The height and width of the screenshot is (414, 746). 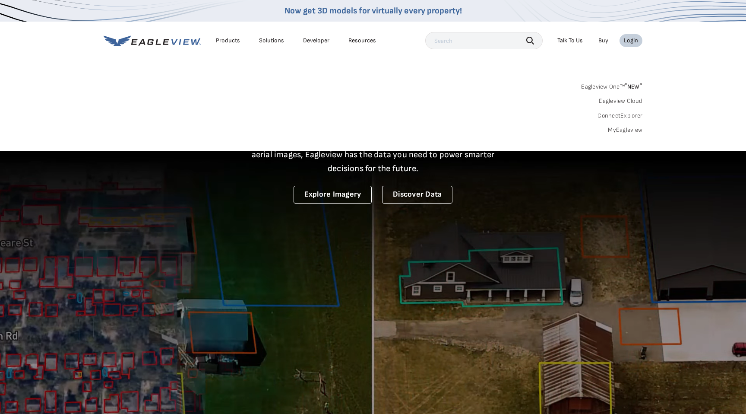 I want to click on div: Login, so click(x=631, y=41).